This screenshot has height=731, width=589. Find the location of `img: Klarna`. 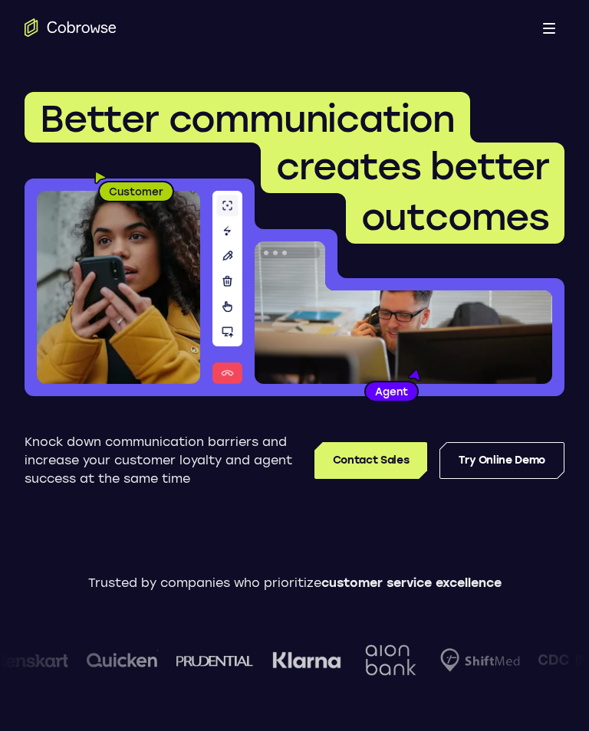

img: Klarna is located at coordinates (307, 661).